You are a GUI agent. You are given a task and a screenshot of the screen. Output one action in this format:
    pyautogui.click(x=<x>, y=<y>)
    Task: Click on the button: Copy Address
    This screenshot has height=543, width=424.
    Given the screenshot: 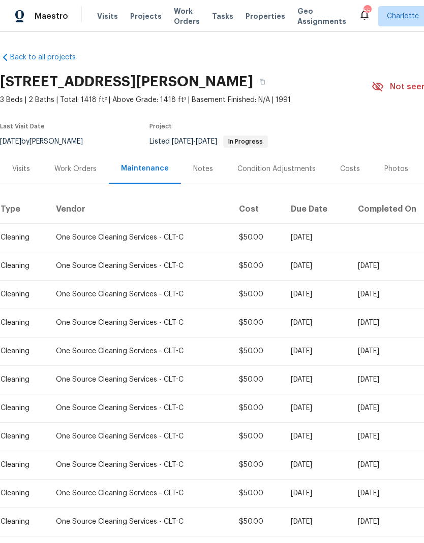 What is the action you would take?
    pyautogui.click(x=262, y=82)
    